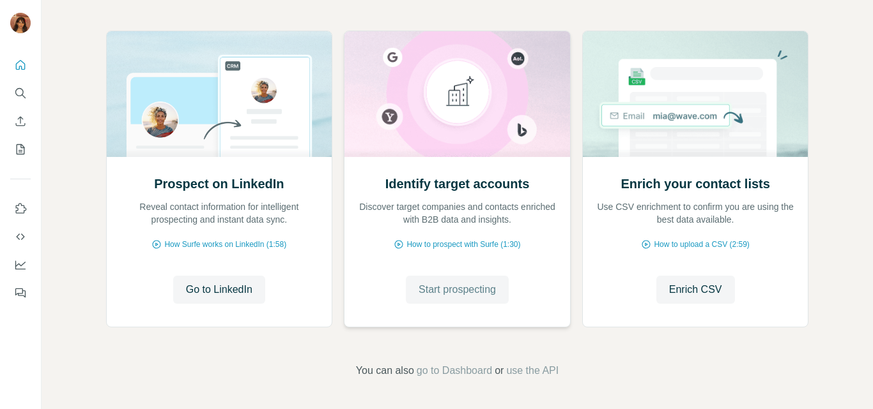  What do you see at coordinates (457, 213) in the screenshot?
I see `p: Discover target companies and contacts enriched with B2B data and insights.` at bounding box center [457, 213].